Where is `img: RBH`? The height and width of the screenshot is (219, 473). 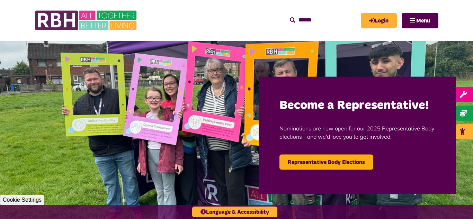 img: RBH is located at coordinates (87, 20).